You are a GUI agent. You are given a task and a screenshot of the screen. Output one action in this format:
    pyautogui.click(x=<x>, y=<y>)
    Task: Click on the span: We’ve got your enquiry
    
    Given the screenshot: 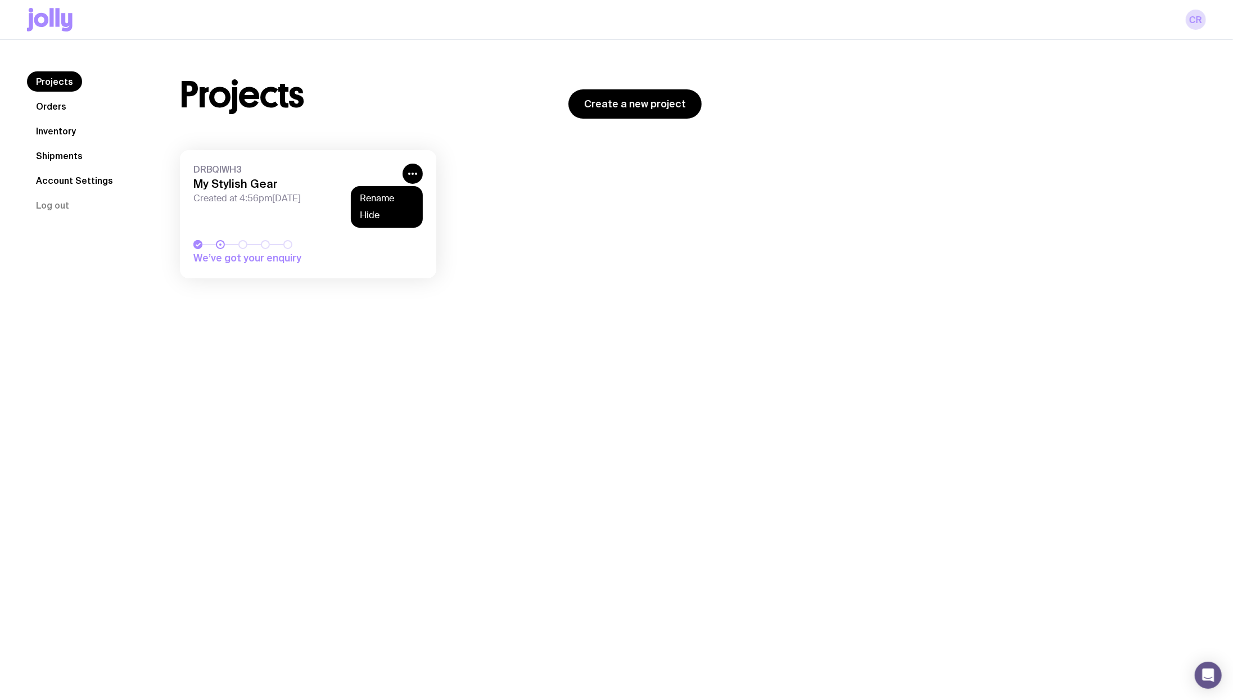 What is the action you would take?
    pyautogui.click(x=272, y=258)
    